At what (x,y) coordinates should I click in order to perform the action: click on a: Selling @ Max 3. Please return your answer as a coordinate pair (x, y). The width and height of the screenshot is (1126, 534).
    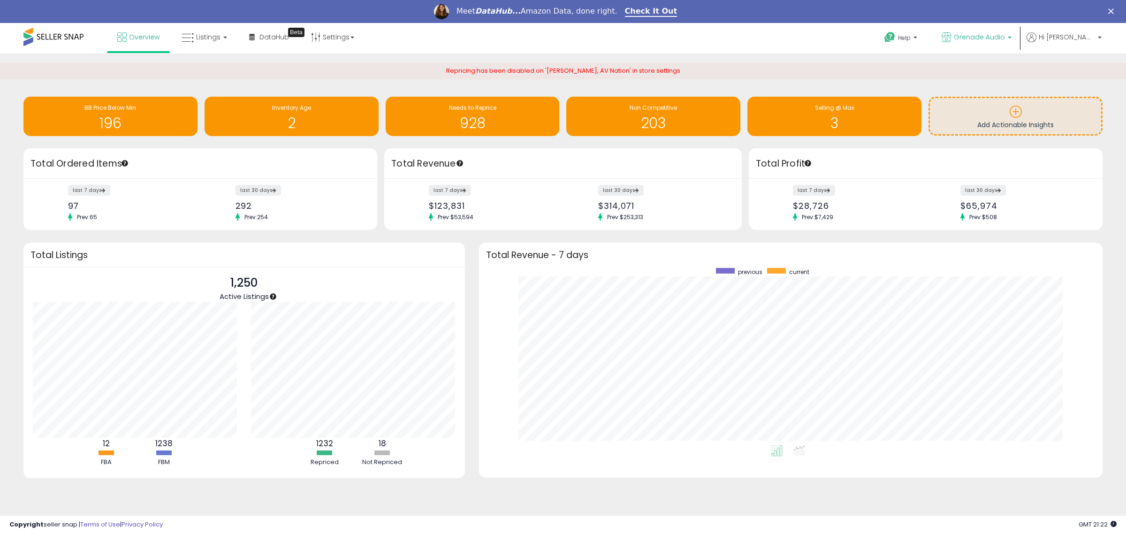
    Looking at the image, I should click on (834, 116).